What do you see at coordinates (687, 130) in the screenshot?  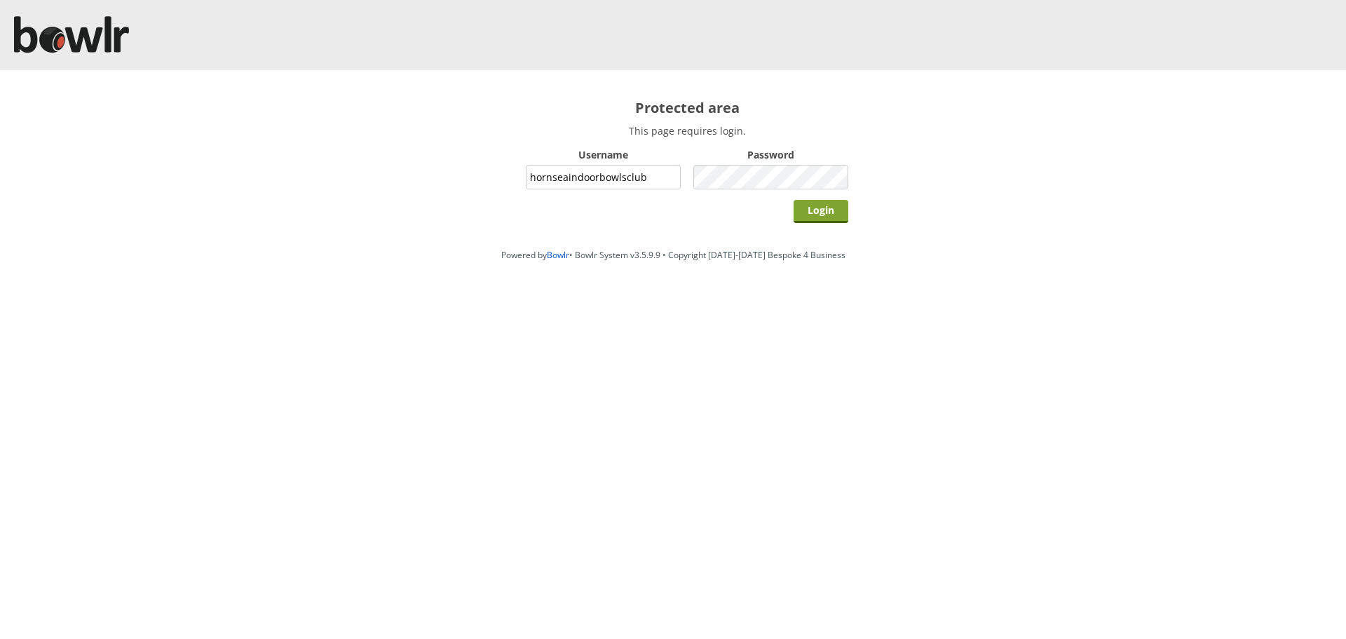 I see `p: This page requires login.` at bounding box center [687, 130].